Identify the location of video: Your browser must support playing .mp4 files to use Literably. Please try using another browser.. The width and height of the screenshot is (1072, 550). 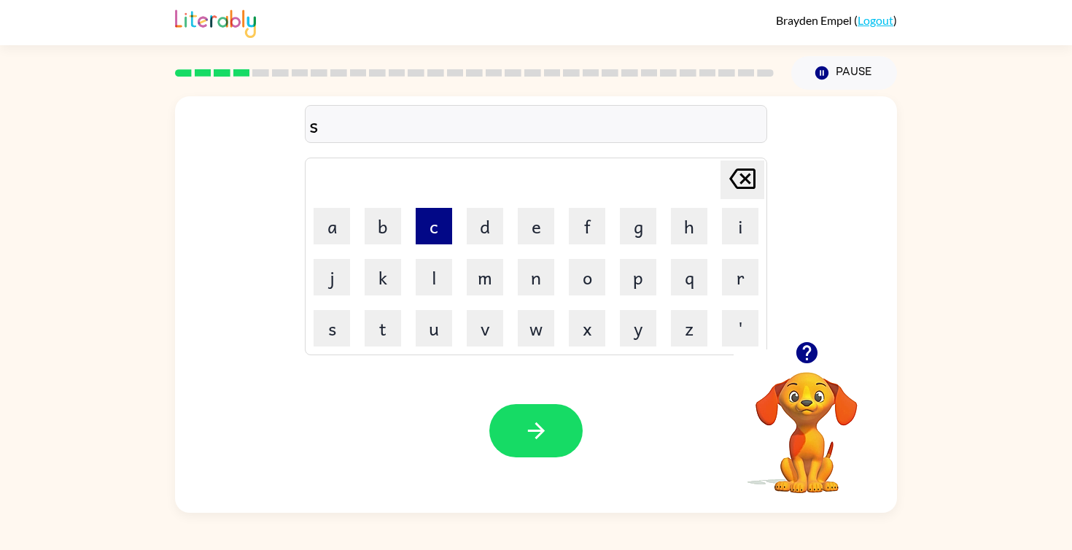
(807, 422).